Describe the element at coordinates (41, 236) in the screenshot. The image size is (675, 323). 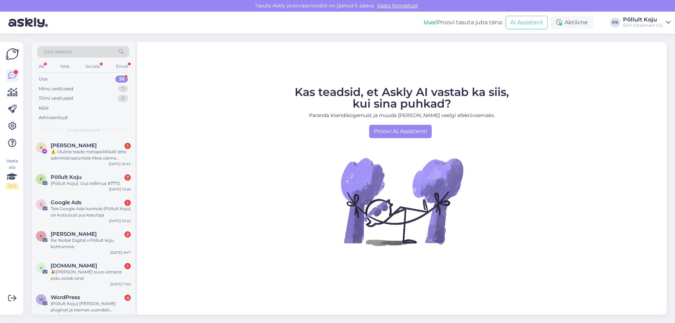
I see `span: K` at that location.